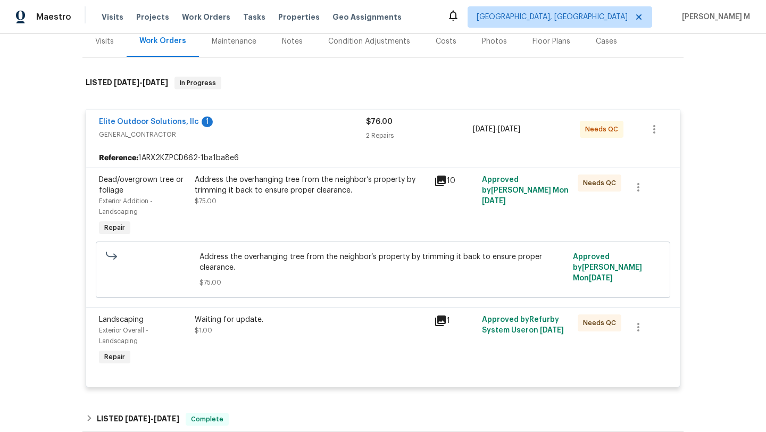 This screenshot has width=766, height=432. I want to click on span: $1.00, so click(203, 330).